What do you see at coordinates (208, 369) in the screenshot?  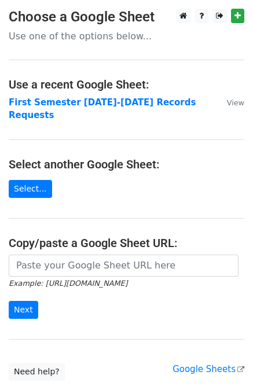 I see `a: Google Sheets` at bounding box center [208, 369].